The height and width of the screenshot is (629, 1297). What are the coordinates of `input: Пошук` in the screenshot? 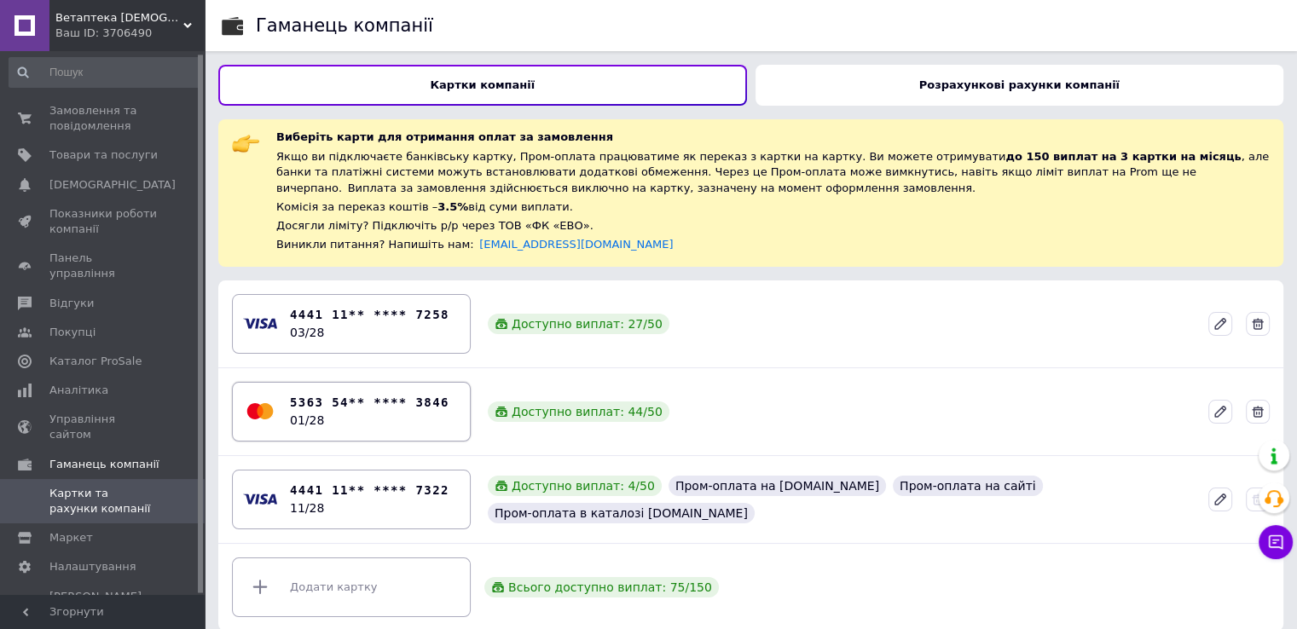 It's located at (105, 72).